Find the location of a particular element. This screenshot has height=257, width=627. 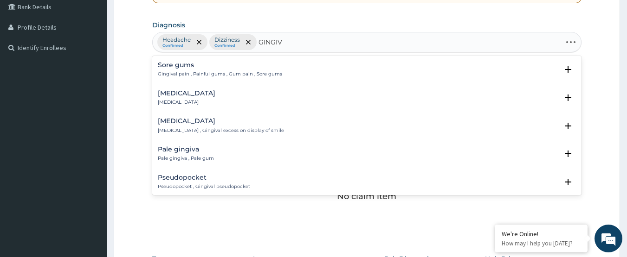

textarea: Type your message and hit 'Enter' is located at coordinates (90, 181).